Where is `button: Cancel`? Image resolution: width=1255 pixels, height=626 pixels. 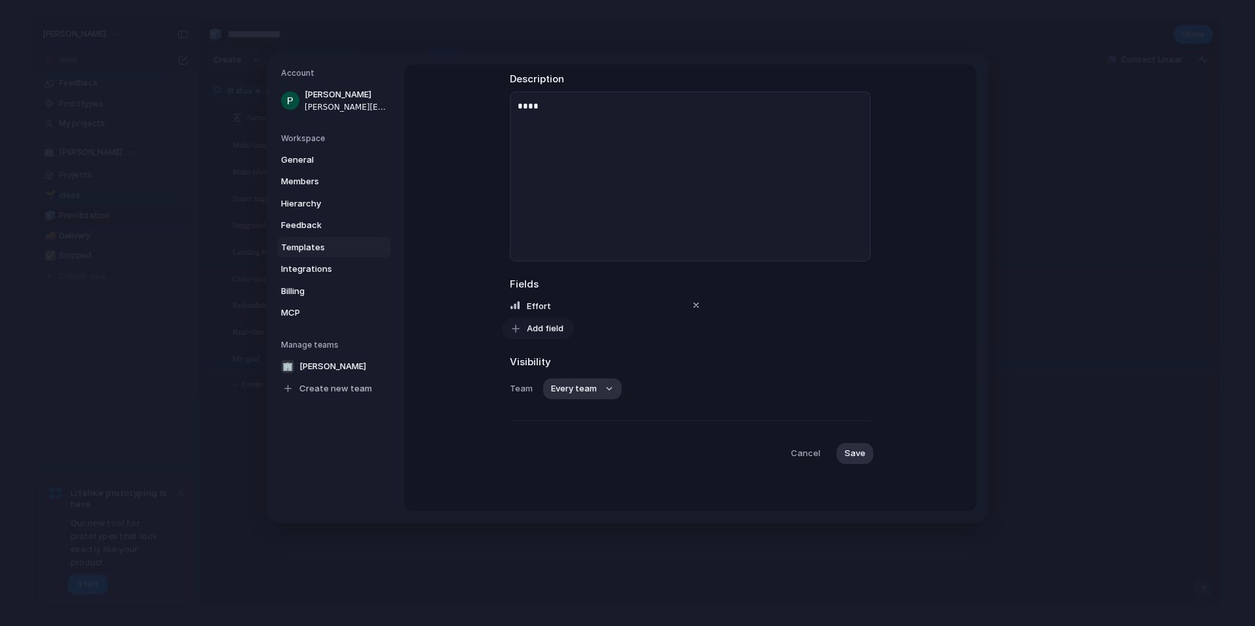
button: Cancel is located at coordinates (805, 454).